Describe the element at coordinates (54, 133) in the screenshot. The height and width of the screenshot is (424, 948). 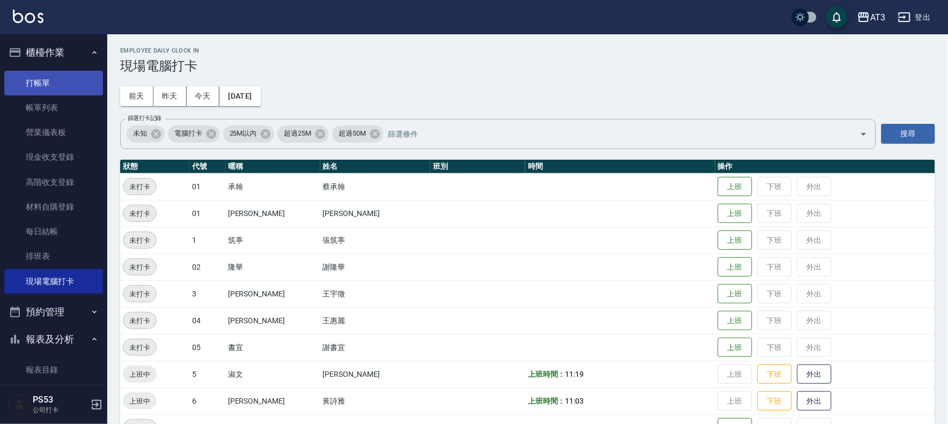
I see `a: 營業儀表板` at that location.